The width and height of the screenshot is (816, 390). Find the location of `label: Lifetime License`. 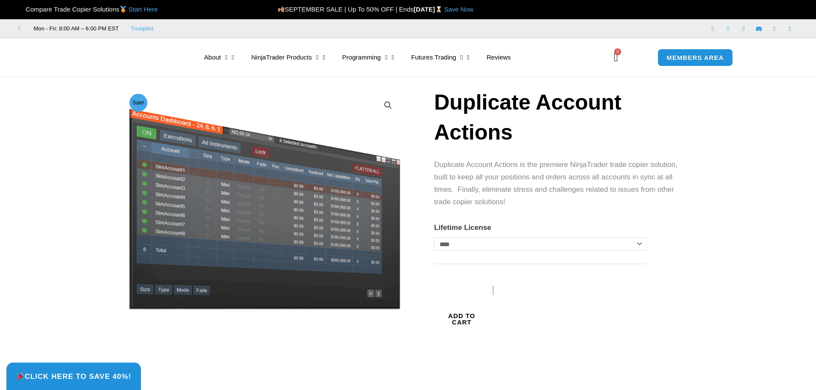

label: Lifetime License is located at coordinates (462, 227).